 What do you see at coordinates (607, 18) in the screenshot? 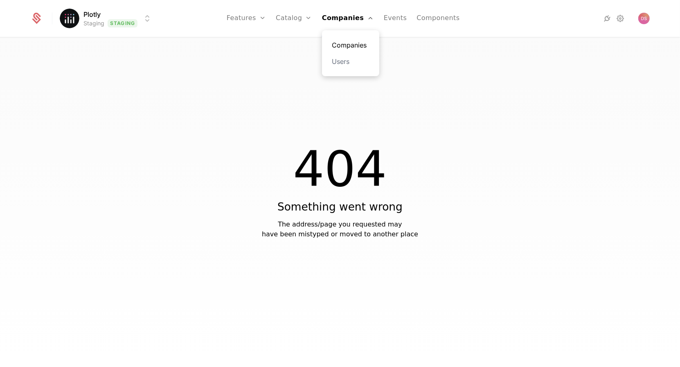
I see `a: Integrations` at bounding box center [607, 18].